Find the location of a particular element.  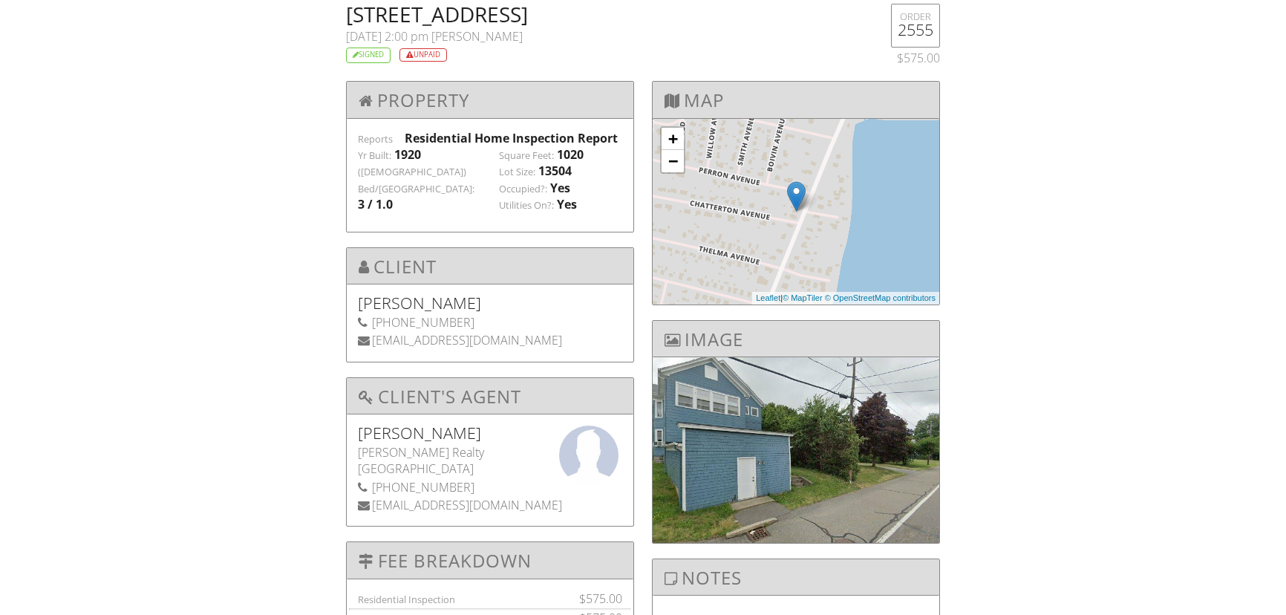

h3: Notes is located at coordinates (796, 577).